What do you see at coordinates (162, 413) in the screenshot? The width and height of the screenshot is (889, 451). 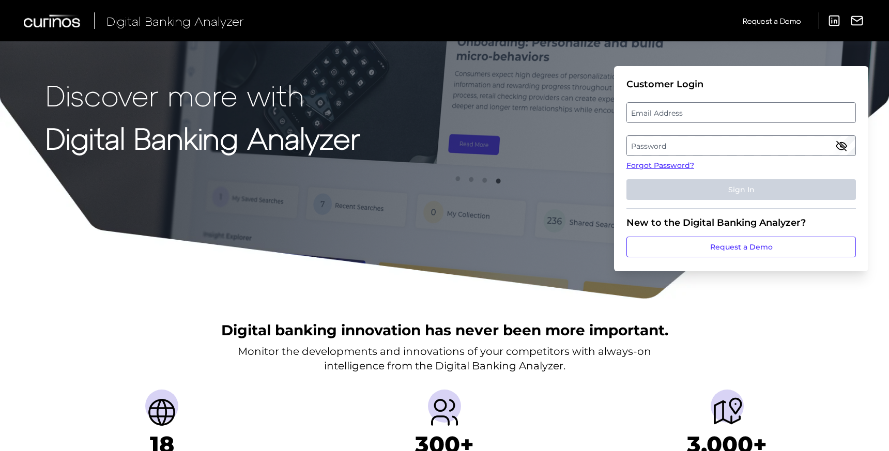 I see `img: Countries` at bounding box center [162, 413].